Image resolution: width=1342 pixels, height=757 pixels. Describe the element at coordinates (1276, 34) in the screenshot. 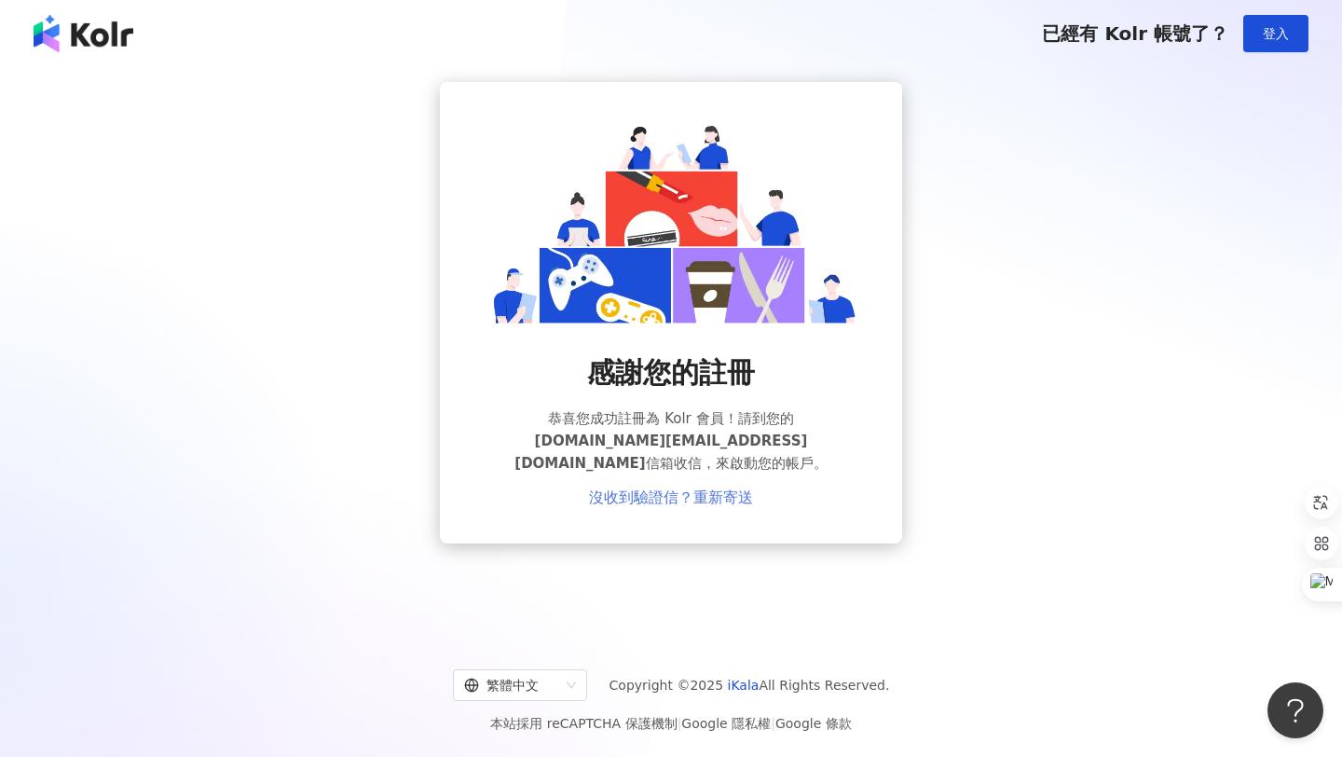

I see `span: 登入` at that location.